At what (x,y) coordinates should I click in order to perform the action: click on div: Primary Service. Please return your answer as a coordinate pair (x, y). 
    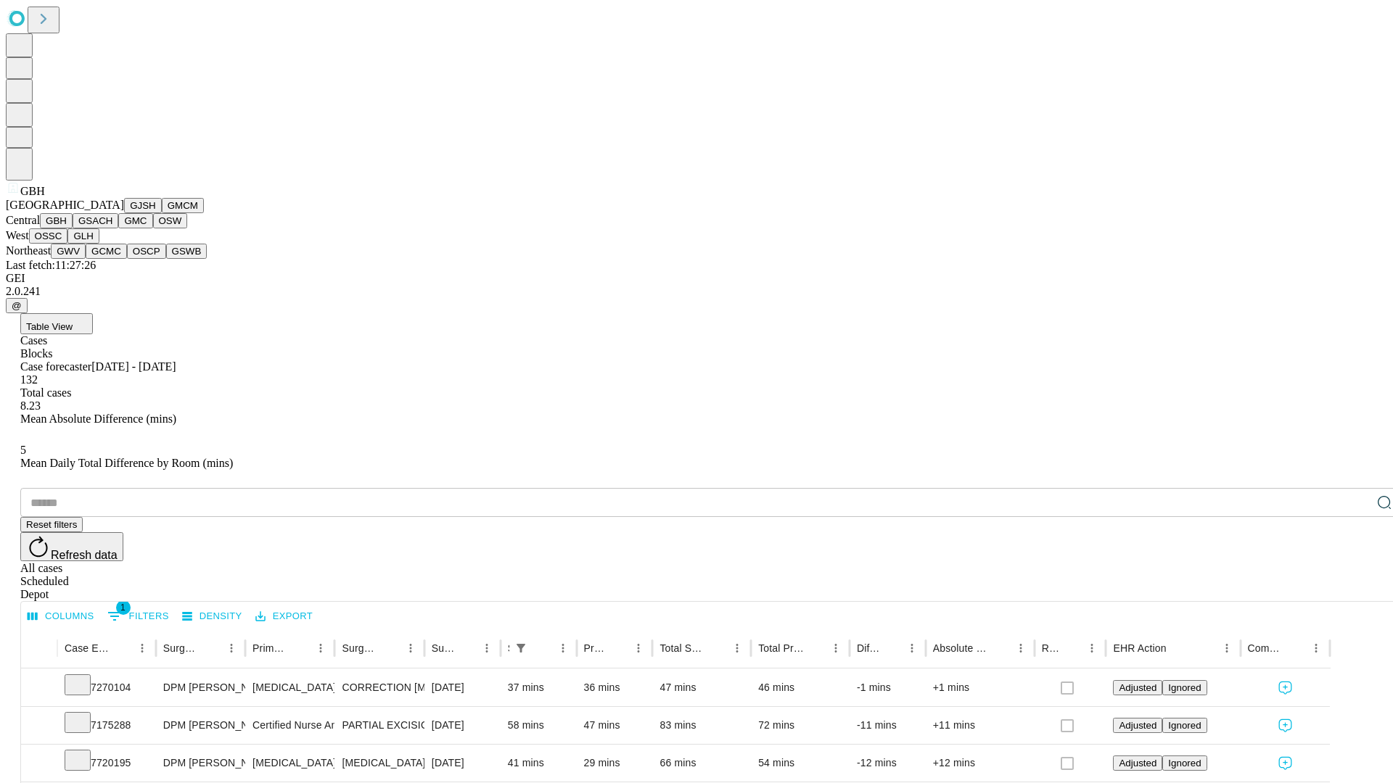
    Looking at the image, I should click on (271, 649).